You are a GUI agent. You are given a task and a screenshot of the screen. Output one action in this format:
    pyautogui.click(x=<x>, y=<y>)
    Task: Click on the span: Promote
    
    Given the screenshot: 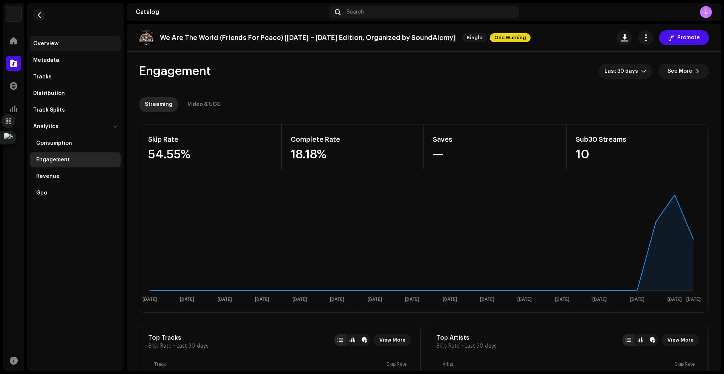 What is the action you would take?
    pyautogui.click(x=688, y=38)
    